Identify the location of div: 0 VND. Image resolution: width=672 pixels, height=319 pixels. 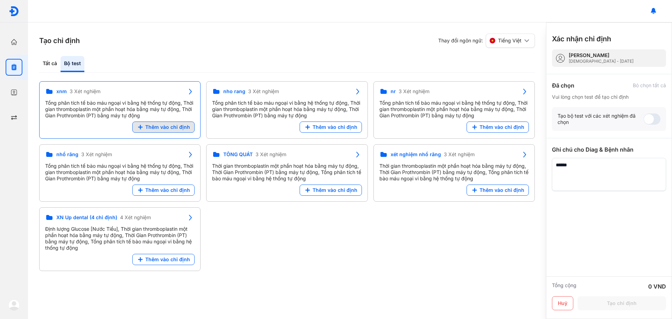
(656, 286).